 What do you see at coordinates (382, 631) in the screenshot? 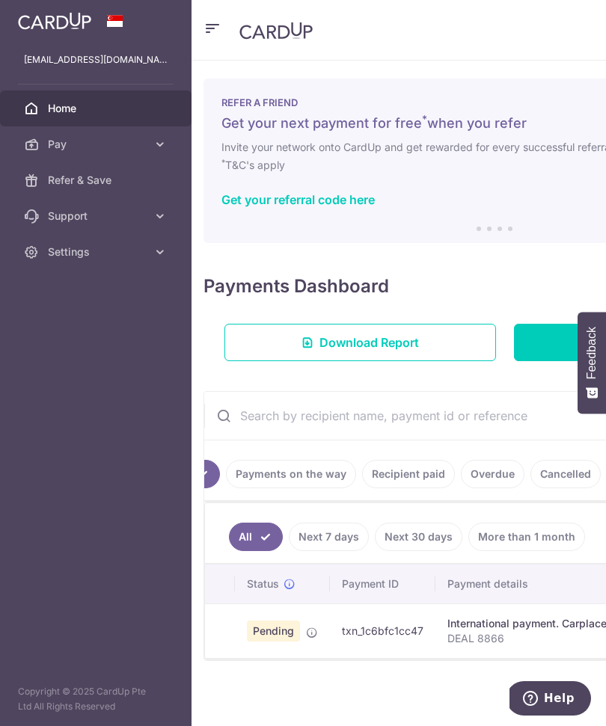
I see `td: txn_1c6bfc1cc47` at bounding box center [382, 631].